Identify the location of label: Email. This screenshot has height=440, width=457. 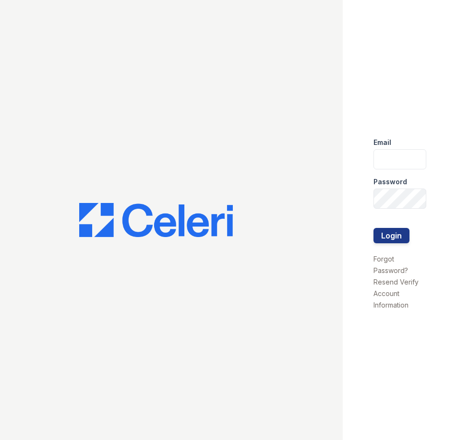
(382, 143).